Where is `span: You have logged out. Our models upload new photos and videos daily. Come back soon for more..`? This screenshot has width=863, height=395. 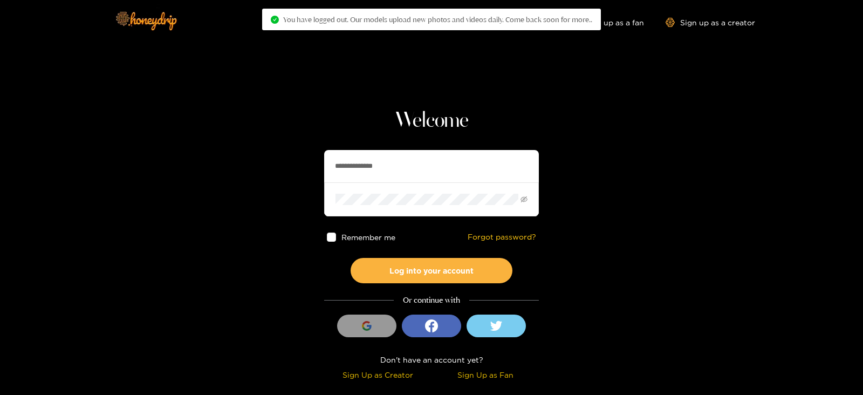
span: You have logged out. Our models upload new photos and videos daily. Come back soon for more.. is located at coordinates (438, 19).